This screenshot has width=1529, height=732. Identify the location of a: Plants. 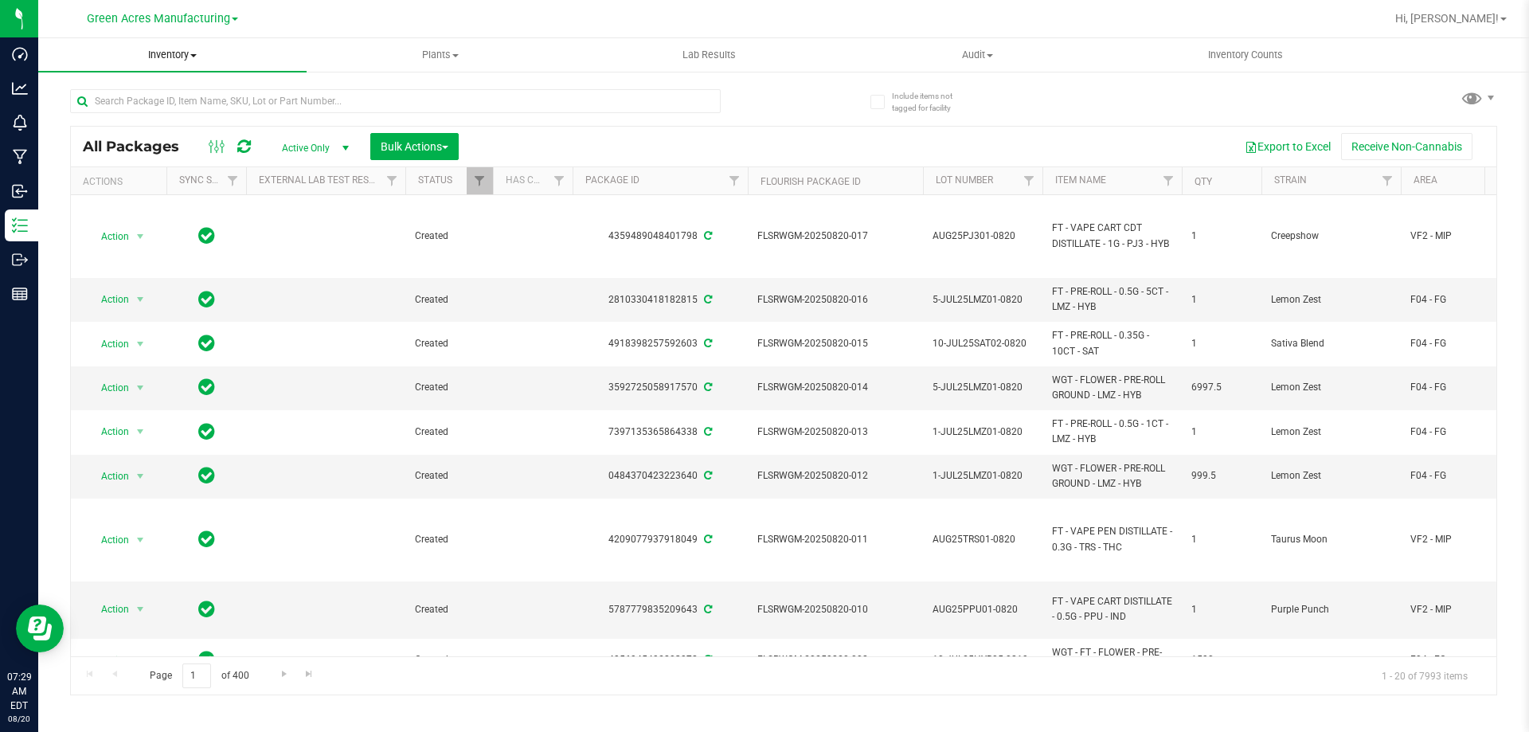
(440, 55).